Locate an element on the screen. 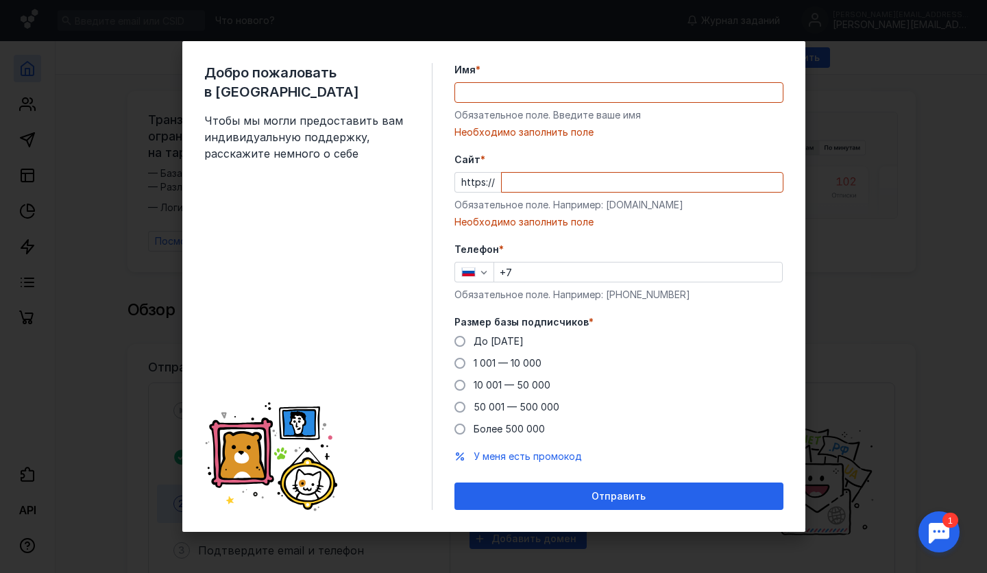 The height and width of the screenshot is (573, 987). span: Размер базы подписчиков is located at coordinates (521, 322).